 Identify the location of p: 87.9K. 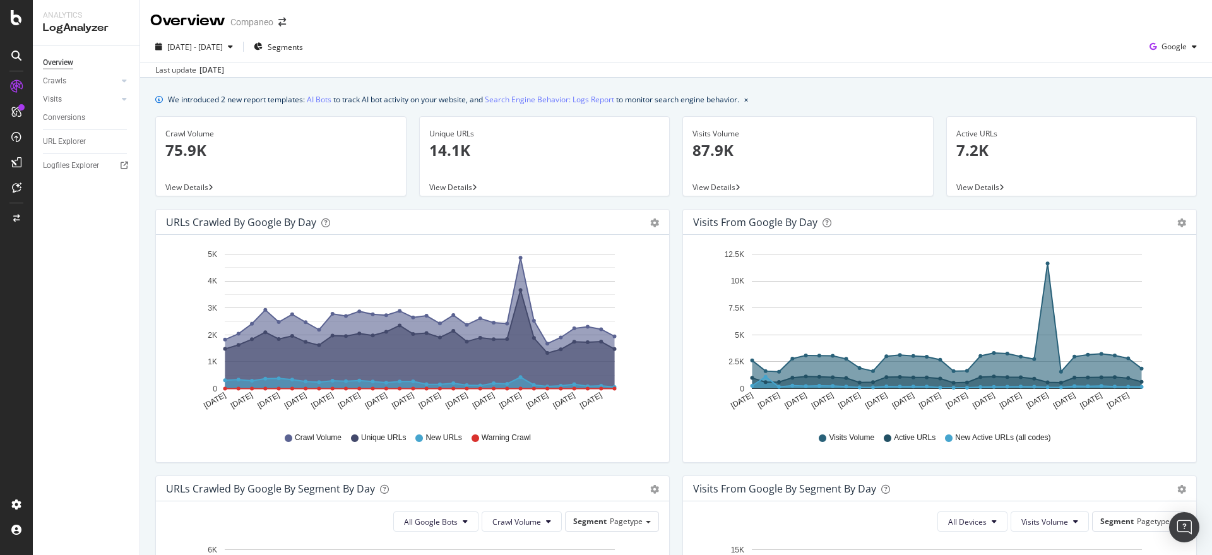
(808, 150).